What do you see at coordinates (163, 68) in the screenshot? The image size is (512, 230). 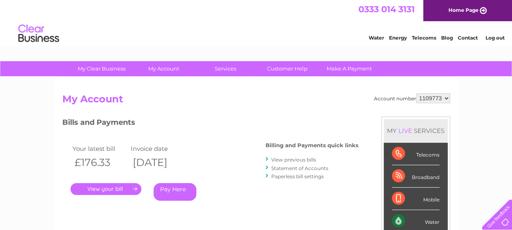 I see `a: My Account` at bounding box center [163, 68].